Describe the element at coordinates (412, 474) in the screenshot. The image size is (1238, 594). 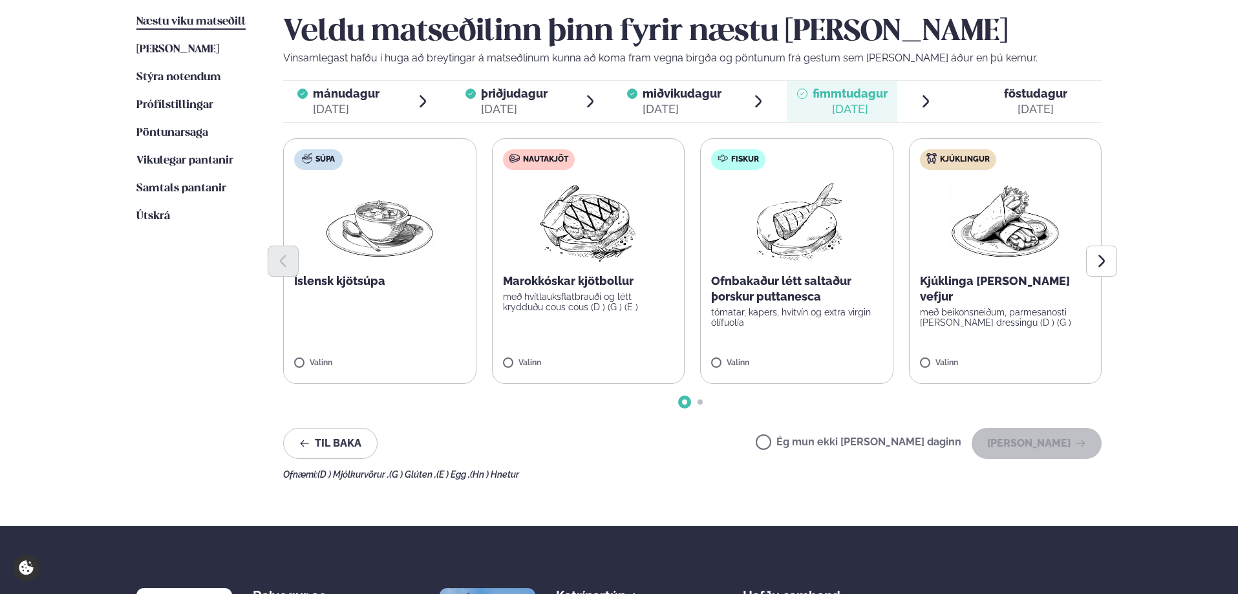
I see `span: (G ) Glúten ,` at that location.